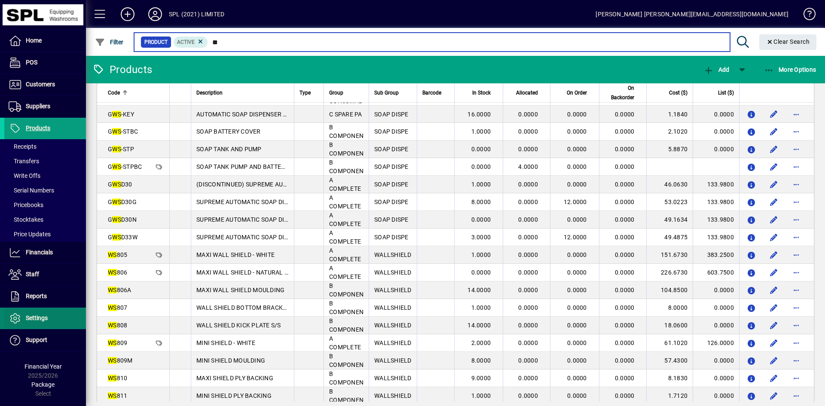 The width and height of the screenshot is (825, 406). I want to click on a: Write Offs, so click(45, 176).